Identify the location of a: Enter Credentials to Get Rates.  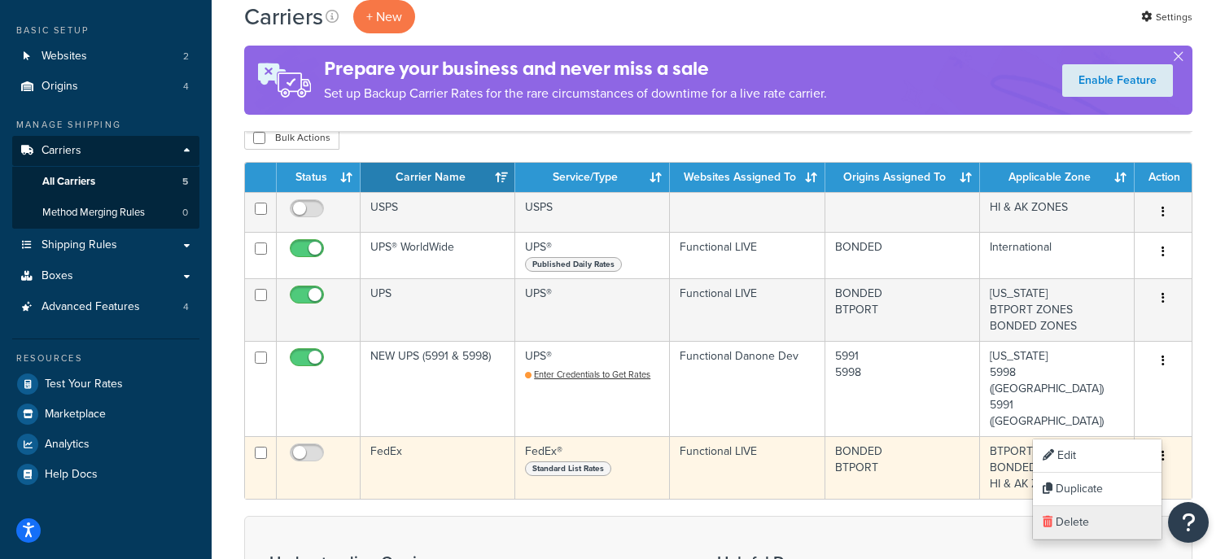
(588, 374).